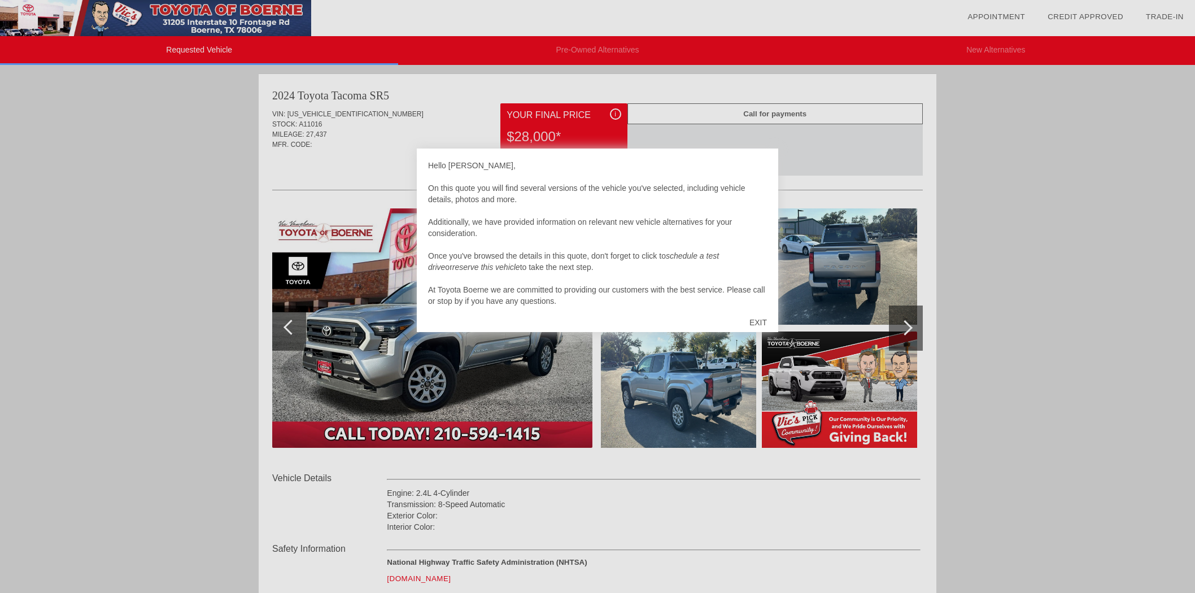 The image size is (1195, 593). I want to click on em: schedule a test drive, so click(573, 262).